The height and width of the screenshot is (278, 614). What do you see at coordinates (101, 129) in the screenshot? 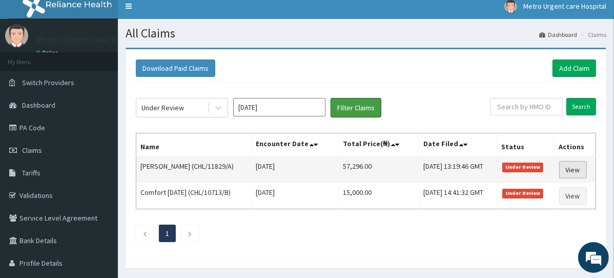
I see `span: We're online!` at bounding box center [101, 129].